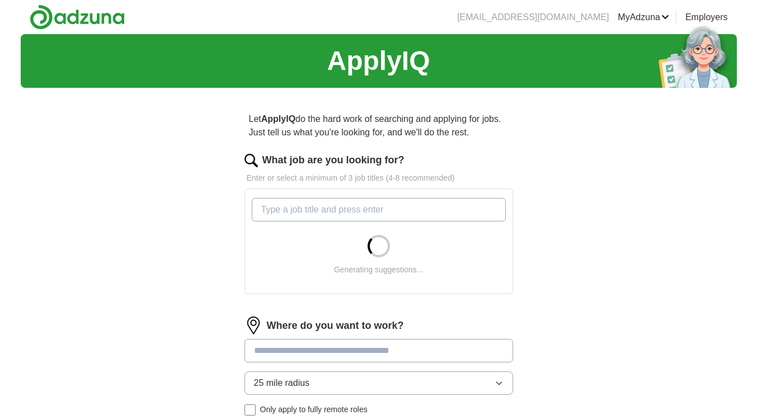  I want to click on h1: ApplyIQ, so click(378, 61).